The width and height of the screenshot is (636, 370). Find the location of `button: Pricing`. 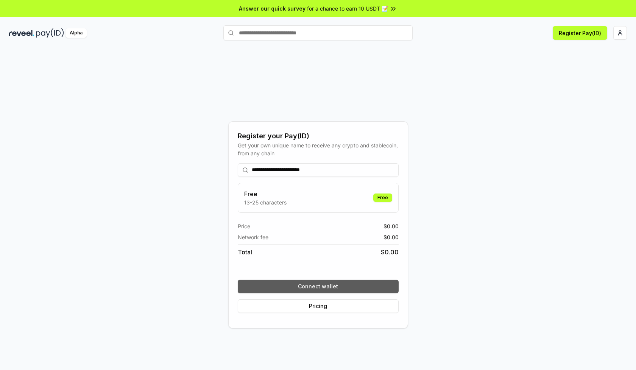

button: Pricing is located at coordinates (318, 306).